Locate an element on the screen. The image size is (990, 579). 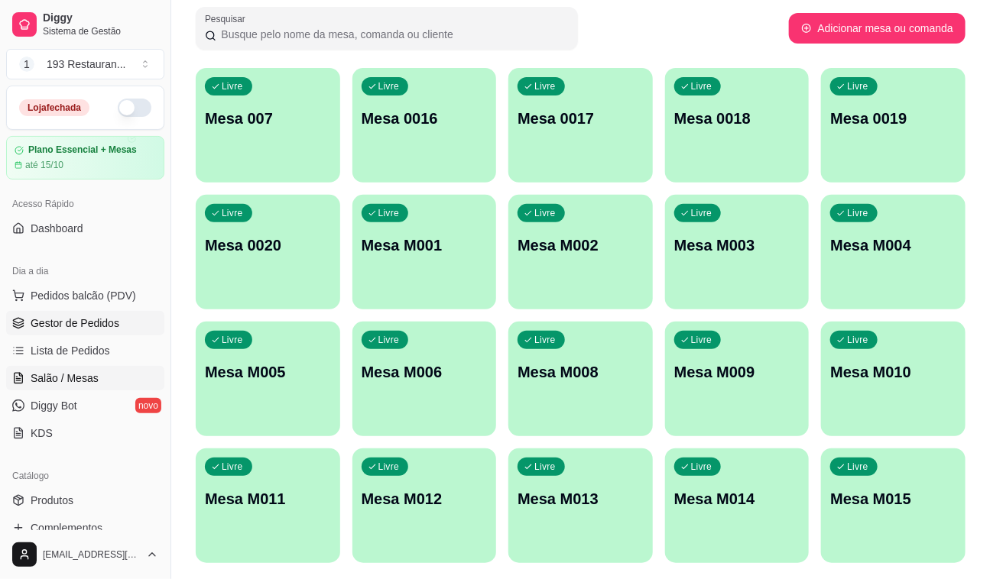
span: Pedidos balcão (PDV) is located at coordinates (83, 296).